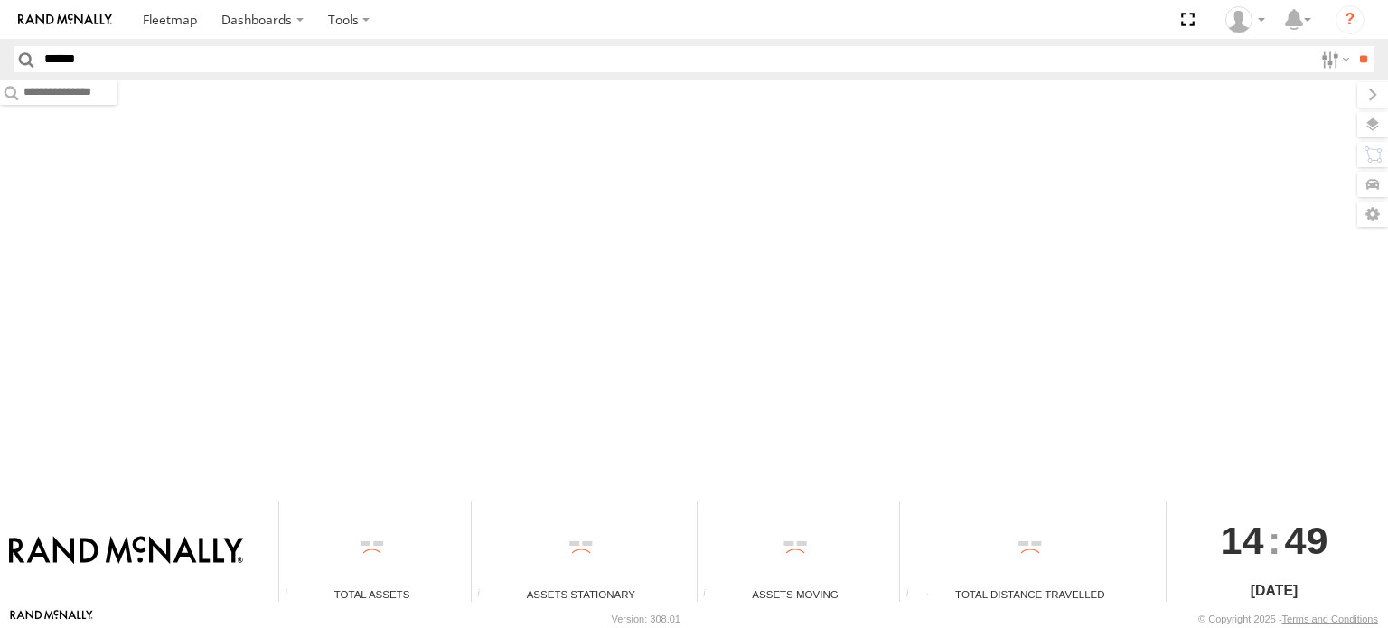 The width and height of the screenshot is (1388, 628). I want to click on div: Total number of assets current stationary., so click(485, 595).